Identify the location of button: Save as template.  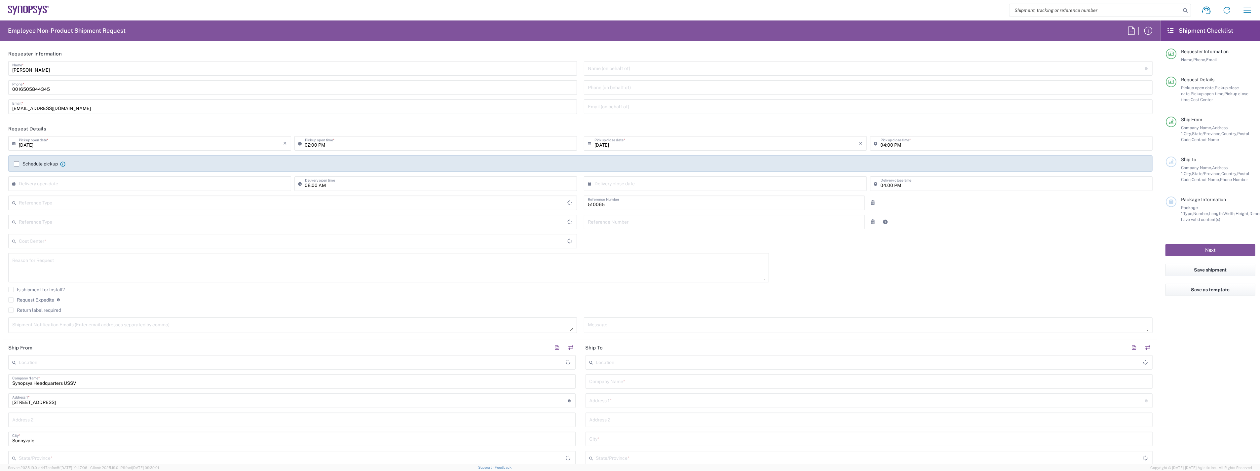
(1210, 290).